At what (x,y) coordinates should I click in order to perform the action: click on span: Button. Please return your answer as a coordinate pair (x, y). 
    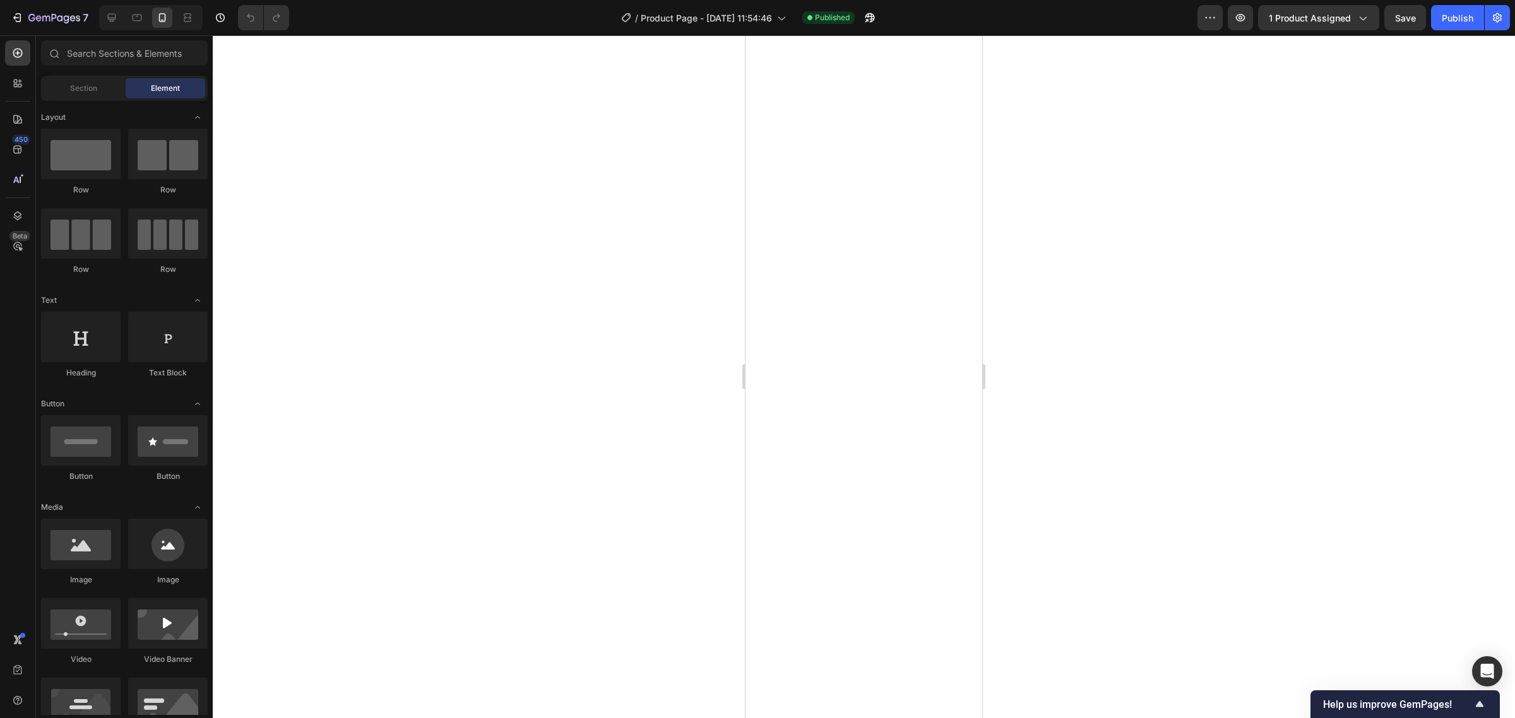
    Looking at the image, I should click on (52, 404).